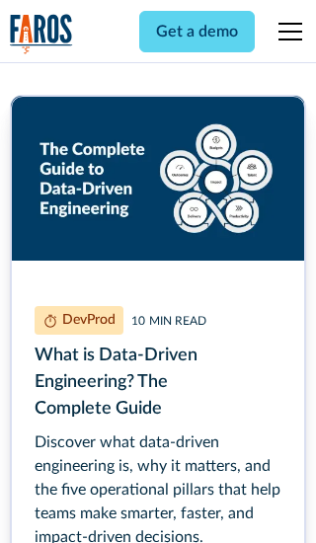  I want to click on div: menu, so click(286, 32).